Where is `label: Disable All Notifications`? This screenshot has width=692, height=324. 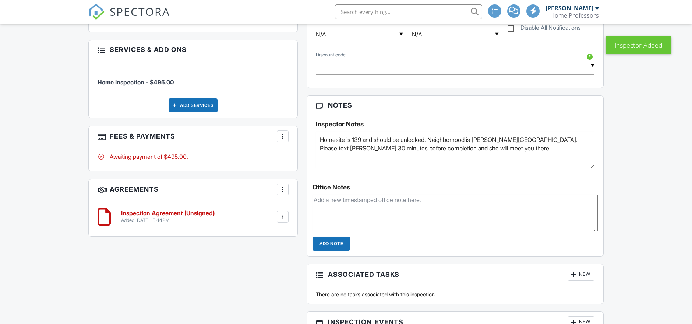
label: Disable All Notifications is located at coordinates (544, 29).